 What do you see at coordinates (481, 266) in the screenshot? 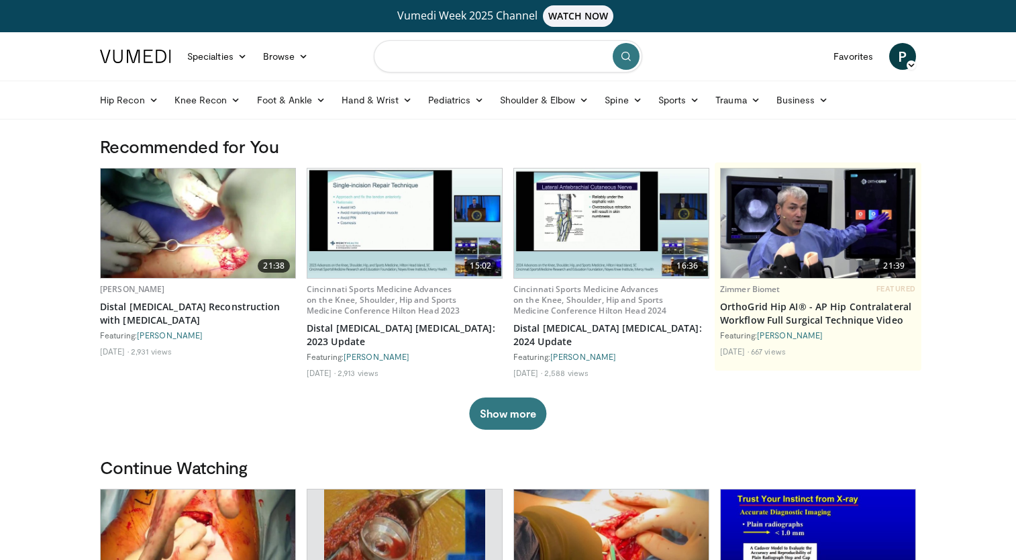
I see `span: 15:02` at bounding box center [481, 266].